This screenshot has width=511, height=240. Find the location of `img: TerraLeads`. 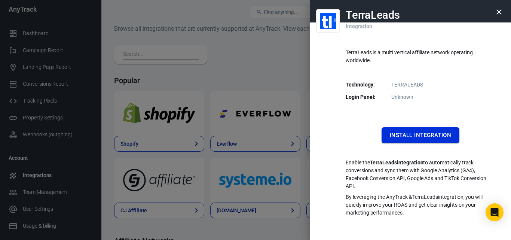

img: TerraLeads is located at coordinates (328, 21).